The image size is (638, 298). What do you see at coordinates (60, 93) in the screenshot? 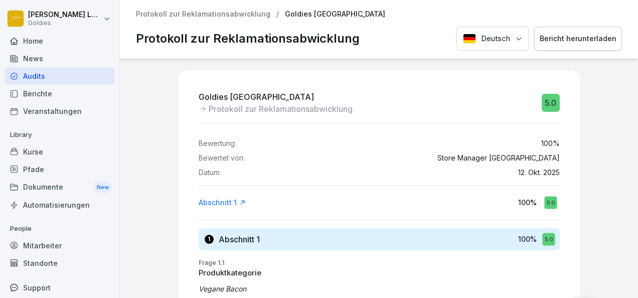
I see `a: Berichte` at bounding box center [60, 93].